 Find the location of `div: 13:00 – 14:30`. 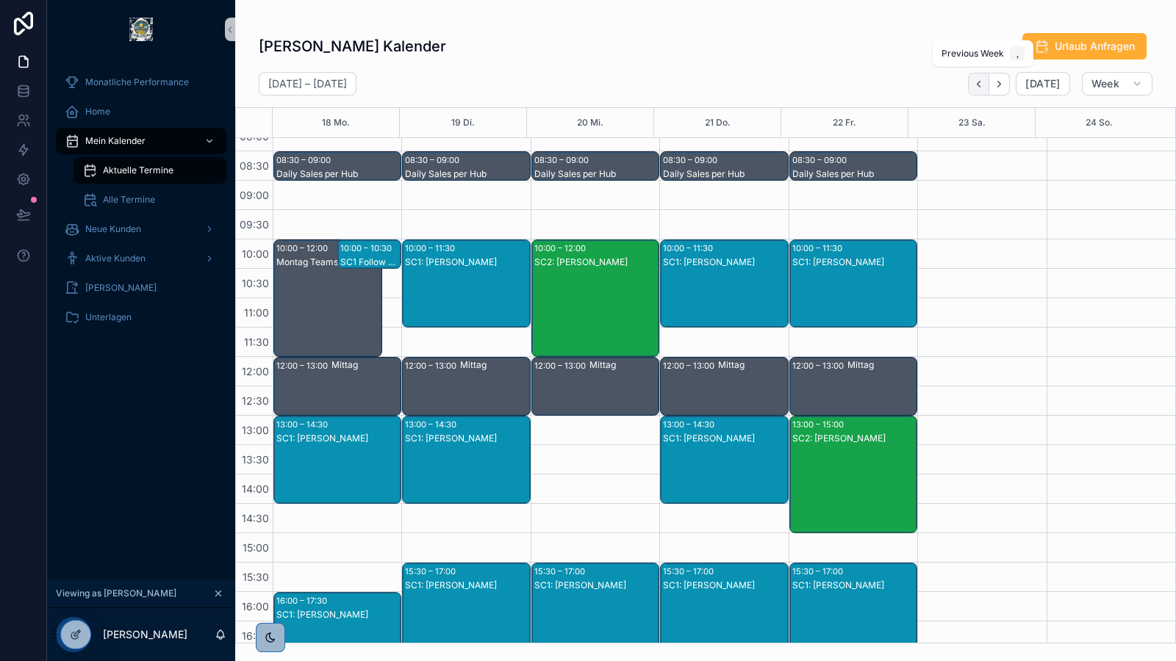

div: 13:00 – 14:30 is located at coordinates (690, 425).